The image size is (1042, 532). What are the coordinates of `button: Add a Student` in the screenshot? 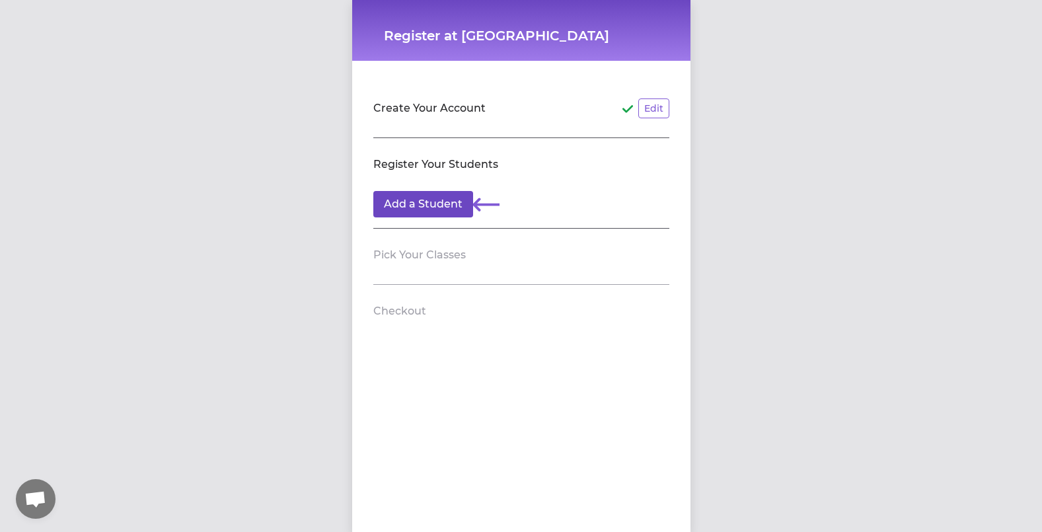 It's located at (423, 204).